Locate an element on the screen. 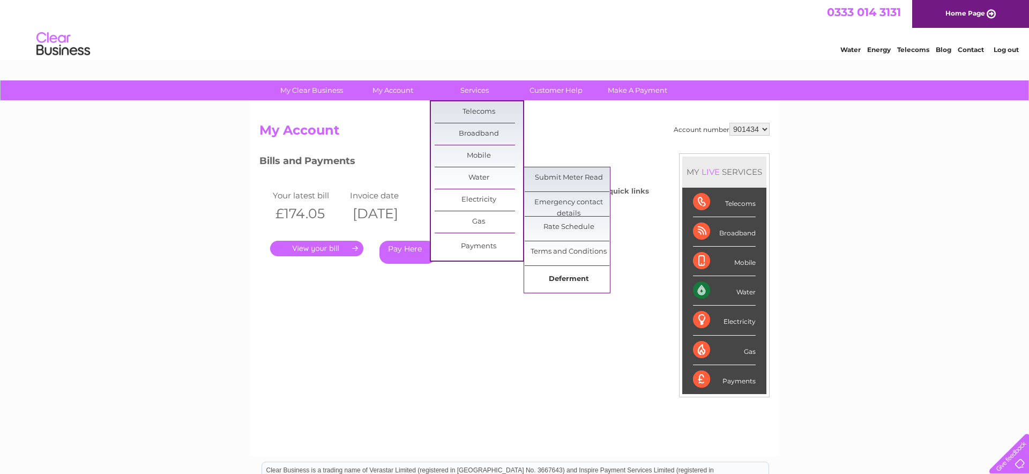 This screenshot has width=1029, height=474. img: logo.png is located at coordinates (63, 44).